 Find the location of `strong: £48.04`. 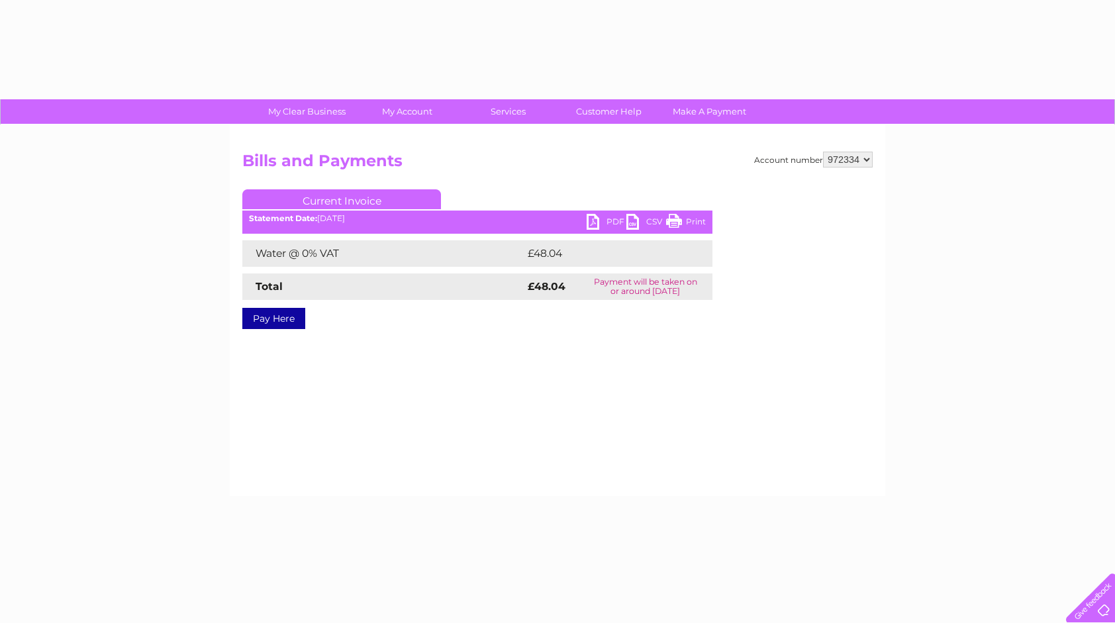

strong: £48.04 is located at coordinates (546, 286).